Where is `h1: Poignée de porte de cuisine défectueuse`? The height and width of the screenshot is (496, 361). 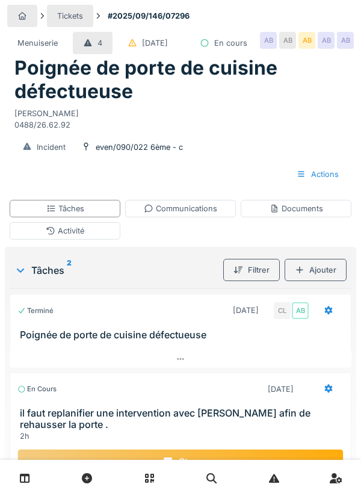 h1: Poignée de porte de cuisine défectueuse is located at coordinates (180, 79).